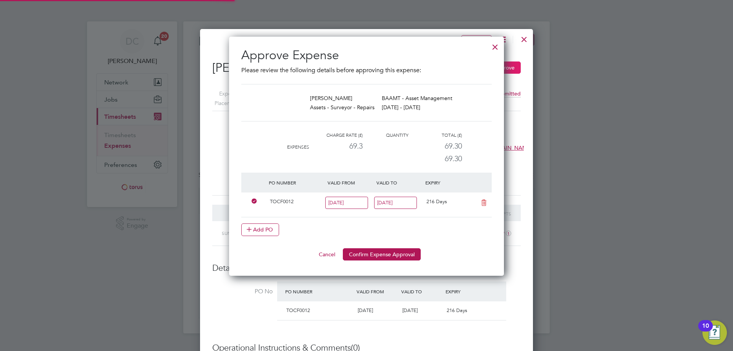  What do you see at coordinates (435, 135) in the screenshot?
I see `div: Total (£)` at bounding box center [435, 135].